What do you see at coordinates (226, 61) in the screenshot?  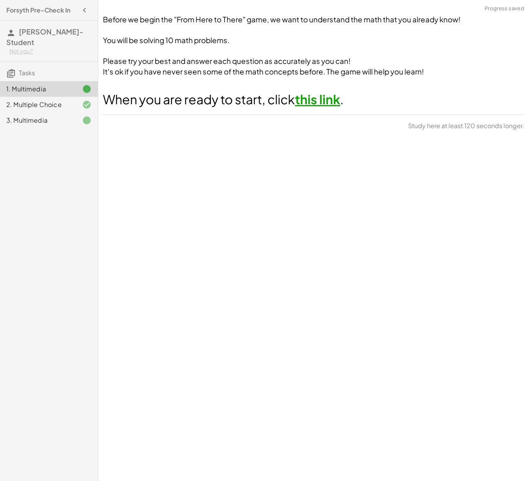 I see `span: Please try your best and answer each question as accurately as you can!` at bounding box center [226, 61].